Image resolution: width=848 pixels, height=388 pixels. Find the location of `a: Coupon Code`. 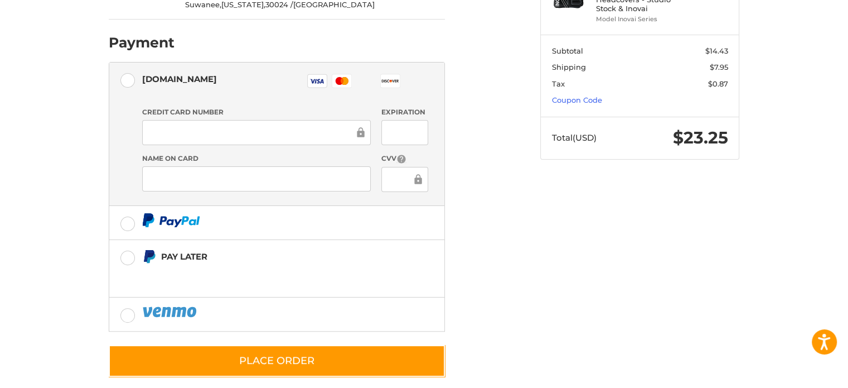

a: Coupon Code is located at coordinates (577, 100).